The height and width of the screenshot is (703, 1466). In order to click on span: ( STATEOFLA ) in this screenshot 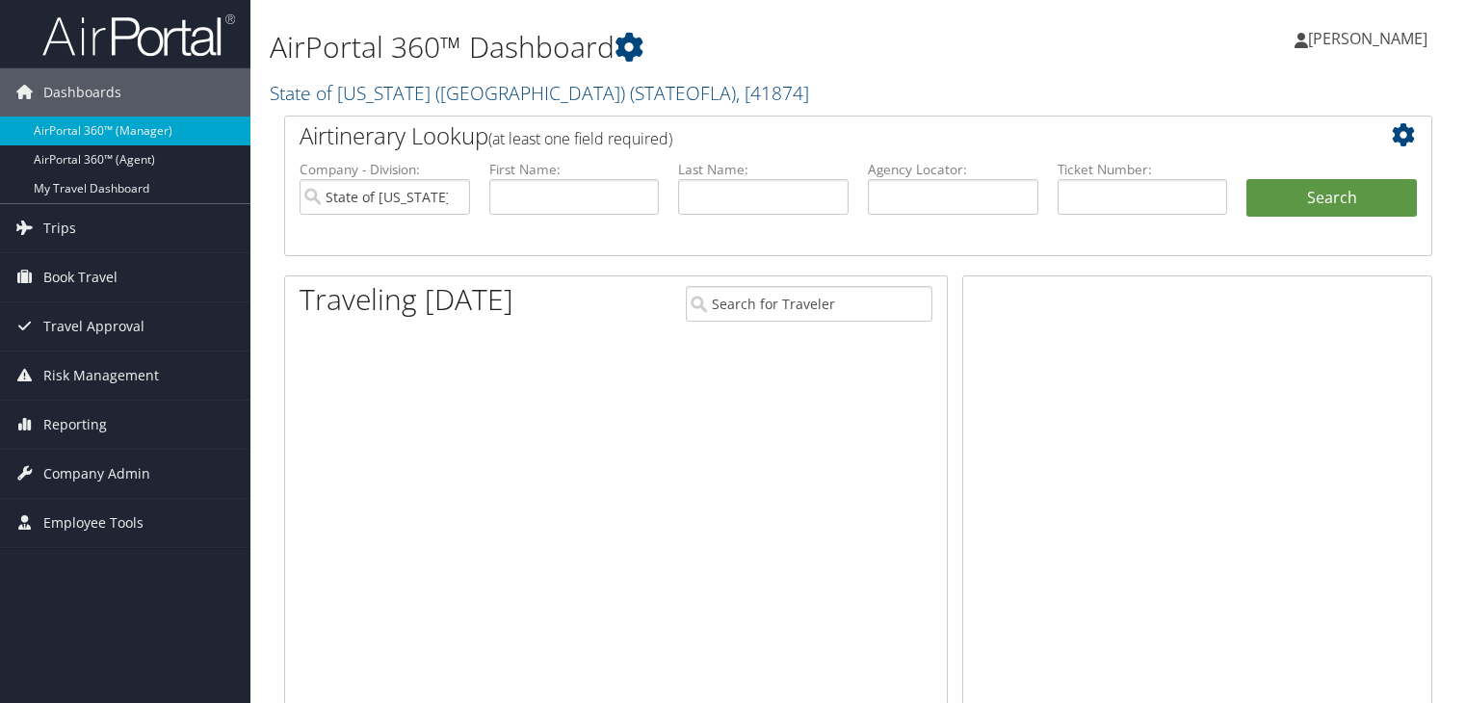, I will do `click(683, 92)`.